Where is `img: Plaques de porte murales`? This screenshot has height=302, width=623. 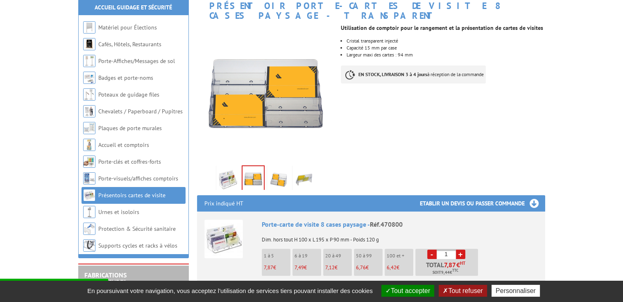
img: Plaques de porte murales is located at coordinates (89, 128).